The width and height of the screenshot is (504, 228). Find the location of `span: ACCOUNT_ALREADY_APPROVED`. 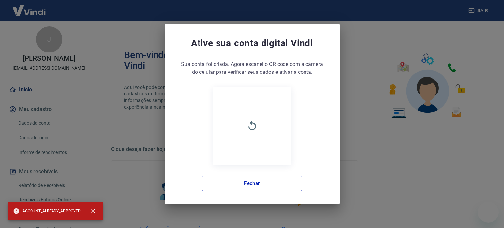

span: ACCOUNT_ALREADY_APPROVED is located at coordinates (47, 211).